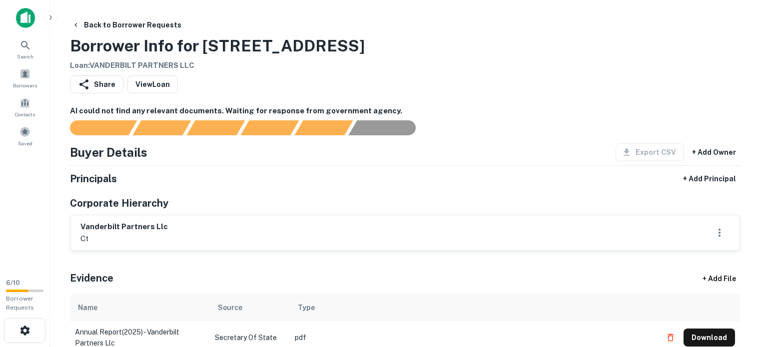 This screenshot has height=347, width=760. What do you see at coordinates (25, 49) in the screenshot?
I see `div: Search` at bounding box center [25, 49].